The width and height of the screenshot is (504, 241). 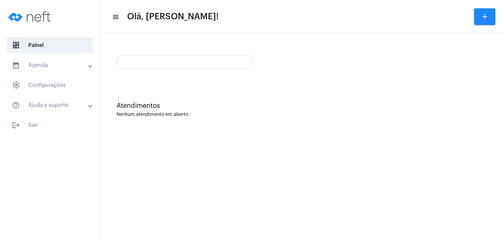 I want to click on mat-icon: add, so click(x=484, y=17).